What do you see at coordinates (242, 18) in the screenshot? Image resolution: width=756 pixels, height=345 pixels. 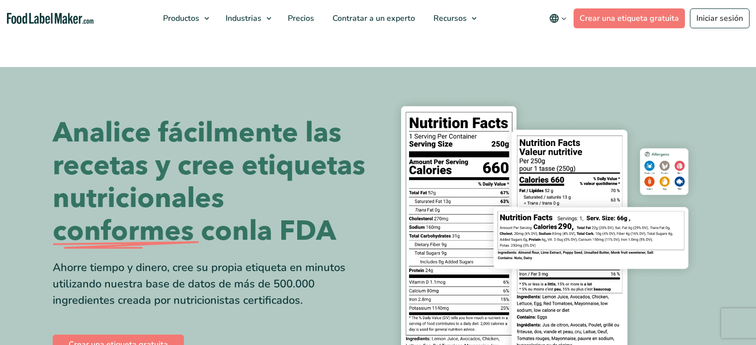 I see `span: Industrias` at bounding box center [242, 18].